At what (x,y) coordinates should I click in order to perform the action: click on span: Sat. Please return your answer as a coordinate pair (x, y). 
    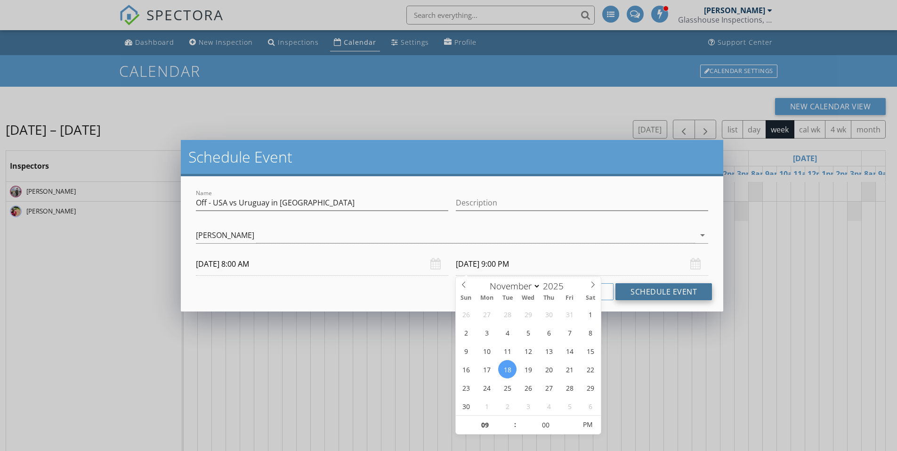
    Looking at the image, I should click on (590, 298).